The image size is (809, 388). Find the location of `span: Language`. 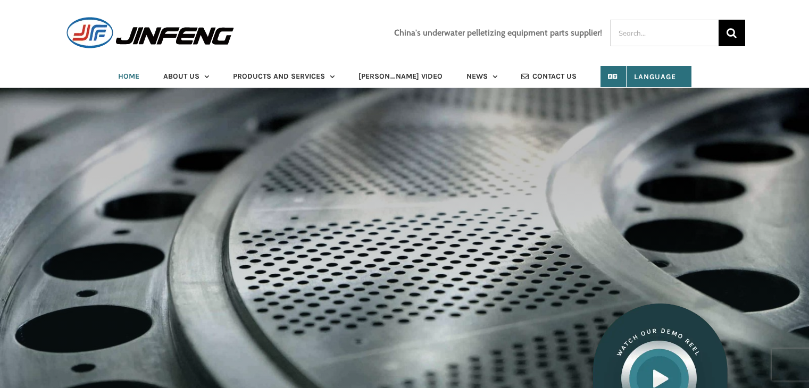

span: Language is located at coordinates (646, 77).